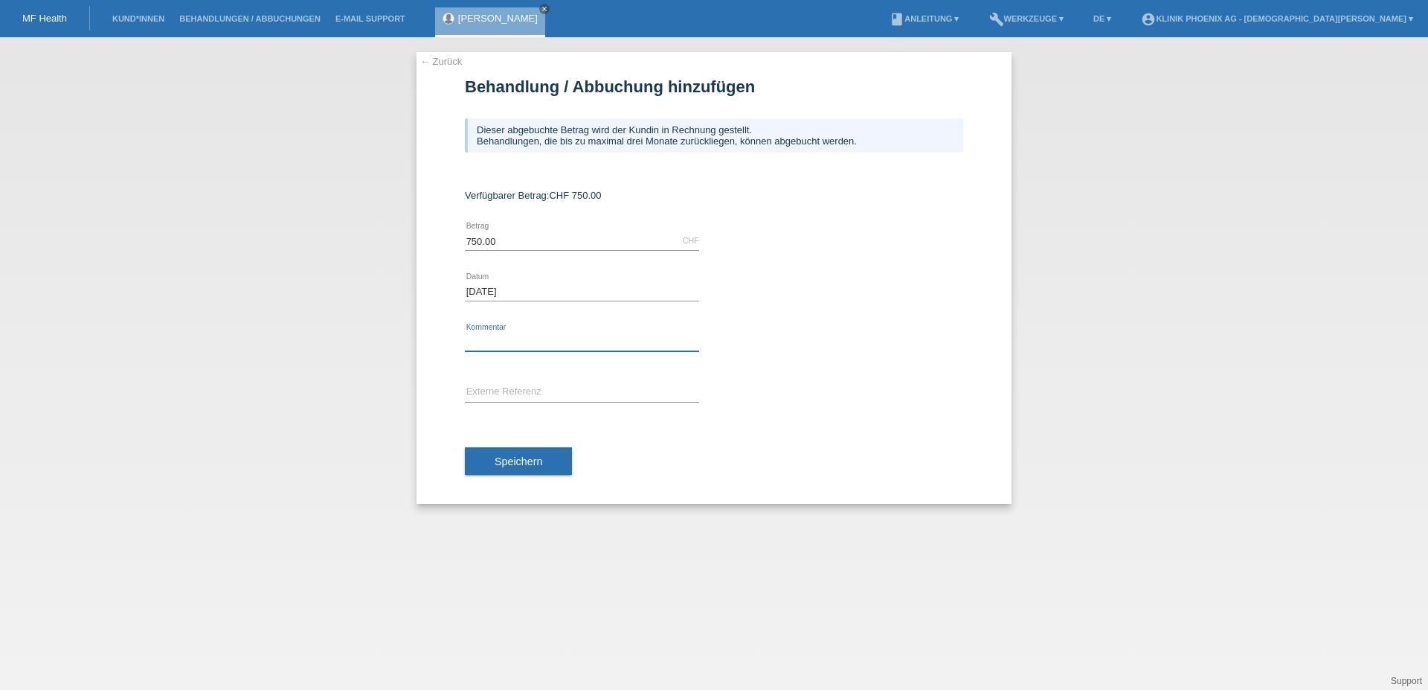 This screenshot has width=1428, height=690. What do you see at coordinates (45, 18) in the screenshot?
I see `a: MF Health` at bounding box center [45, 18].